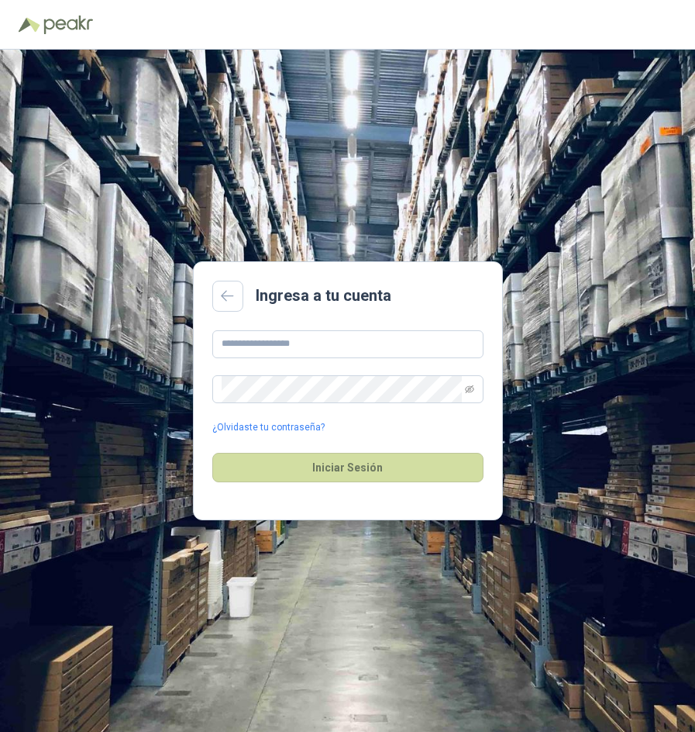 This screenshot has width=695, height=732. I want to click on button: Iniciar Sesión, so click(348, 467).